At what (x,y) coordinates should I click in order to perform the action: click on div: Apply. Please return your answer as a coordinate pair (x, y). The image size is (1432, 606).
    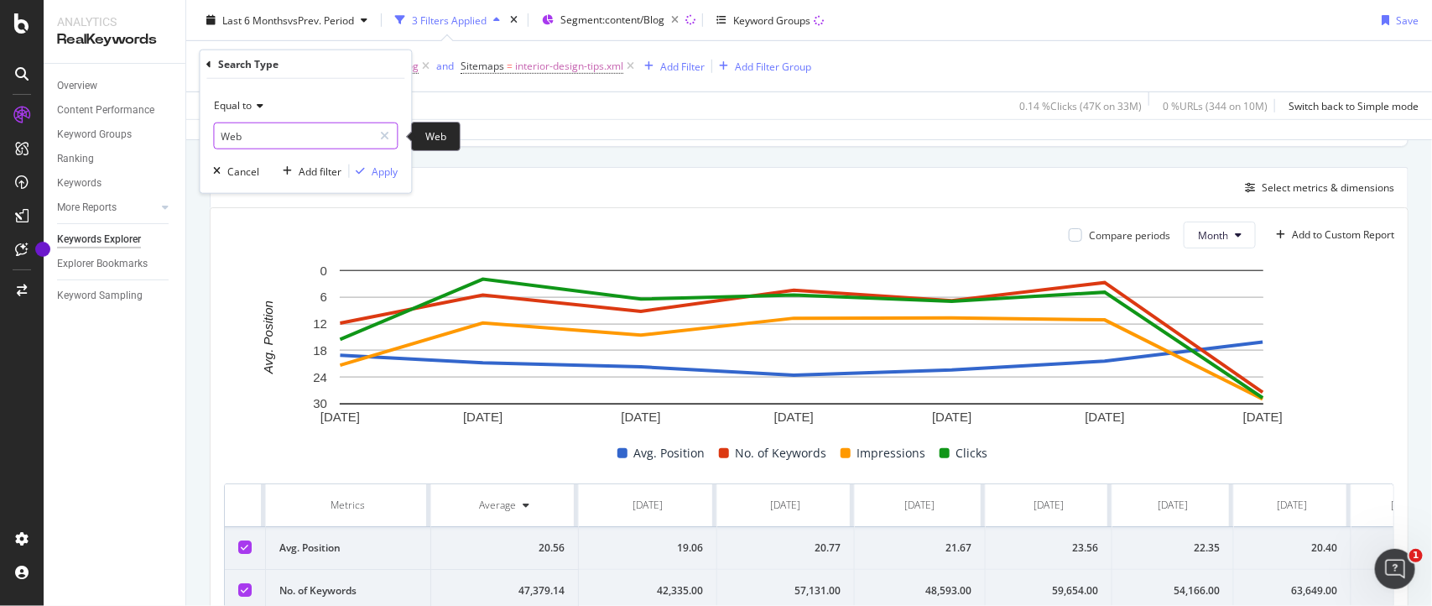
    Looking at the image, I should click on (385, 170).